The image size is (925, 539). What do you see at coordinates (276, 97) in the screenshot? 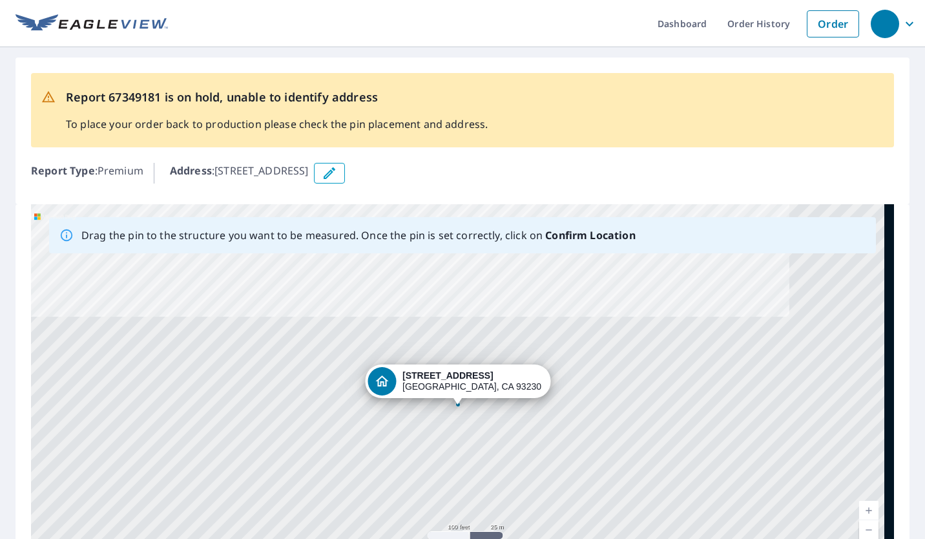
I see `p: Report 67349181 is on hold, unable to identify address` at bounding box center [276, 97].